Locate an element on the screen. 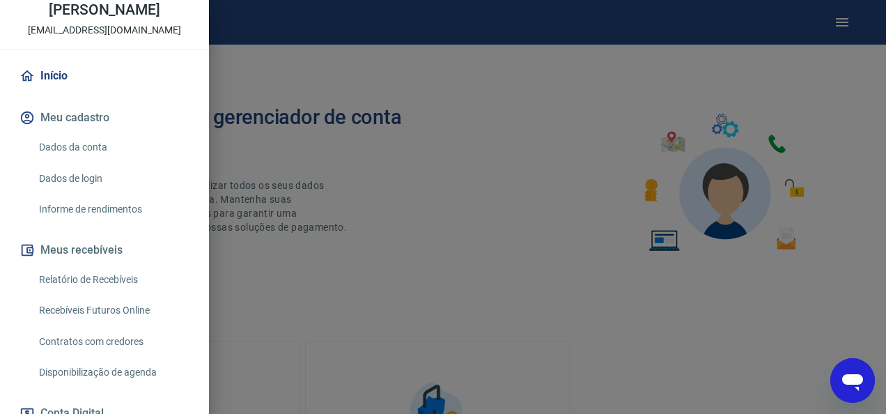 This screenshot has width=886, height=414. a: Relatório de Recebíveis is located at coordinates (113, 279).